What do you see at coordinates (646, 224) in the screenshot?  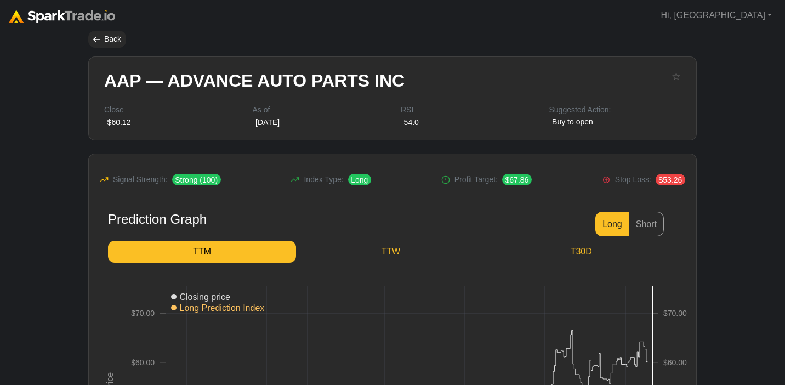 I see `button: Short` at bounding box center [646, 224].